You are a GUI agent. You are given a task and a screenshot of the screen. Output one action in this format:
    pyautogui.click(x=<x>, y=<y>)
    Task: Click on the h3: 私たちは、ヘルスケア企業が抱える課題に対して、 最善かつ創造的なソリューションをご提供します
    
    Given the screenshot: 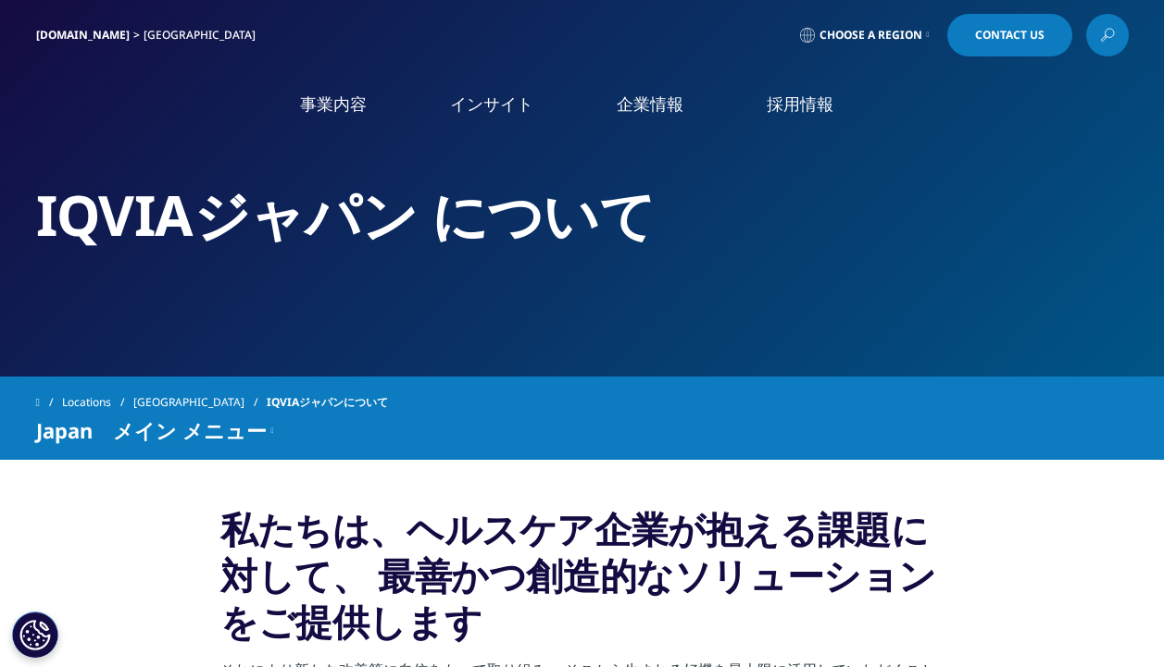 What is the action you would take?
    pyautogui.click(x=581, y=582)
    